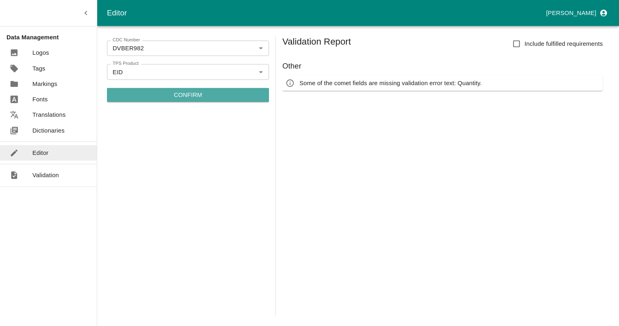 This screenshot has height=326, width=619. I want to click on p: Tags, so click(39, 69).